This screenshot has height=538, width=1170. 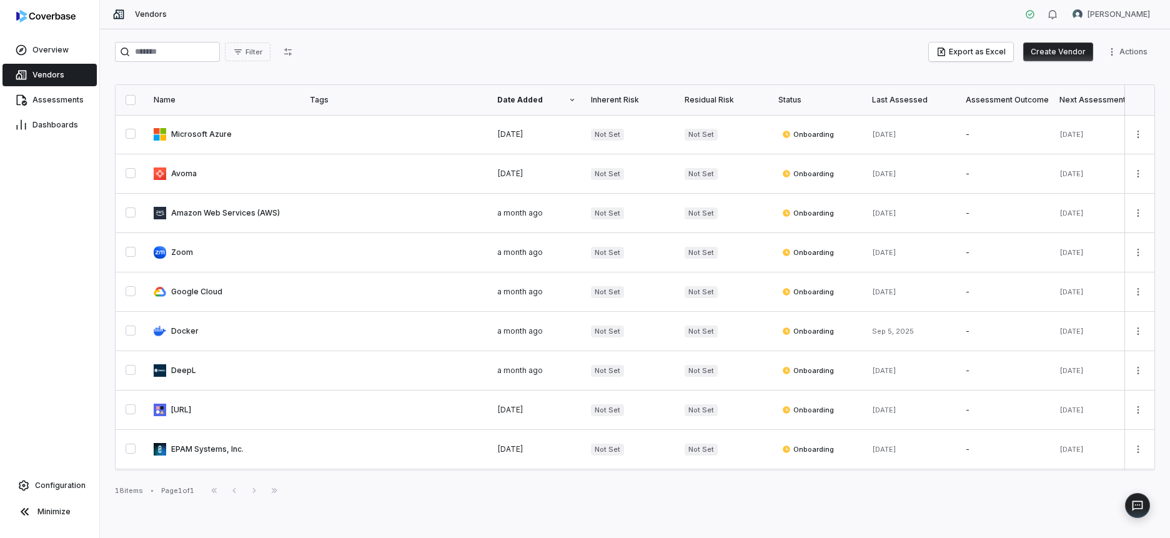 I want to click on div: Inherent Risk, so click(x=630, y=100).